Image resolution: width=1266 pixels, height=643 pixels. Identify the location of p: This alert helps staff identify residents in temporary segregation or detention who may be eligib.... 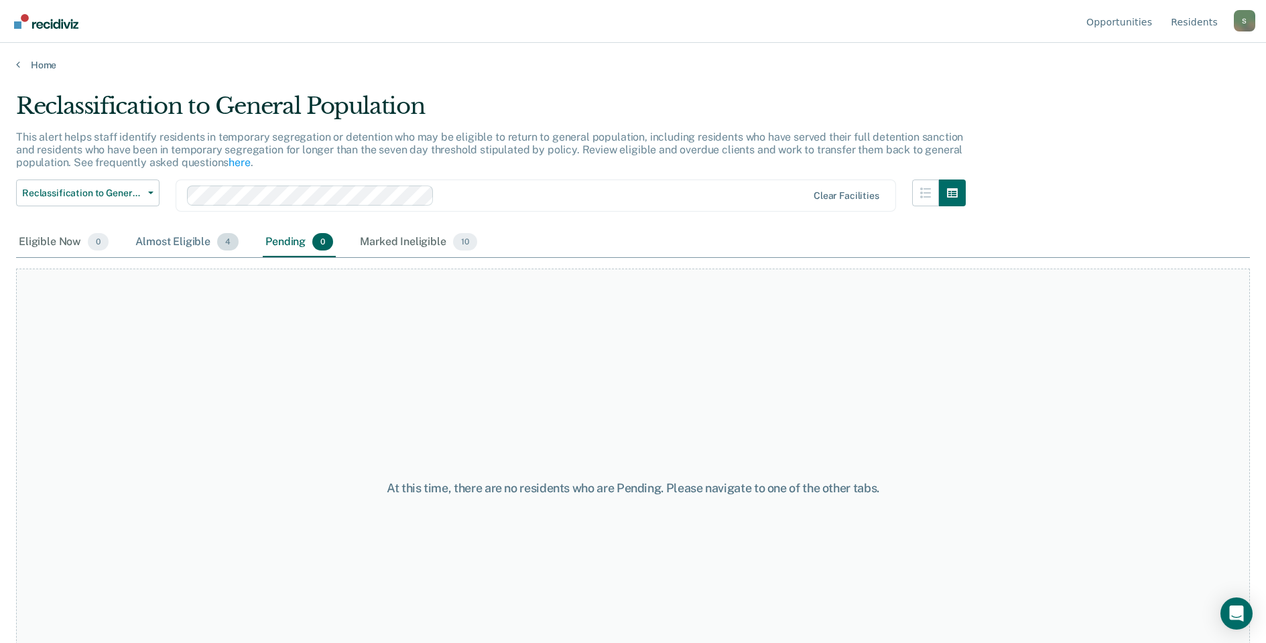
(489, 149).